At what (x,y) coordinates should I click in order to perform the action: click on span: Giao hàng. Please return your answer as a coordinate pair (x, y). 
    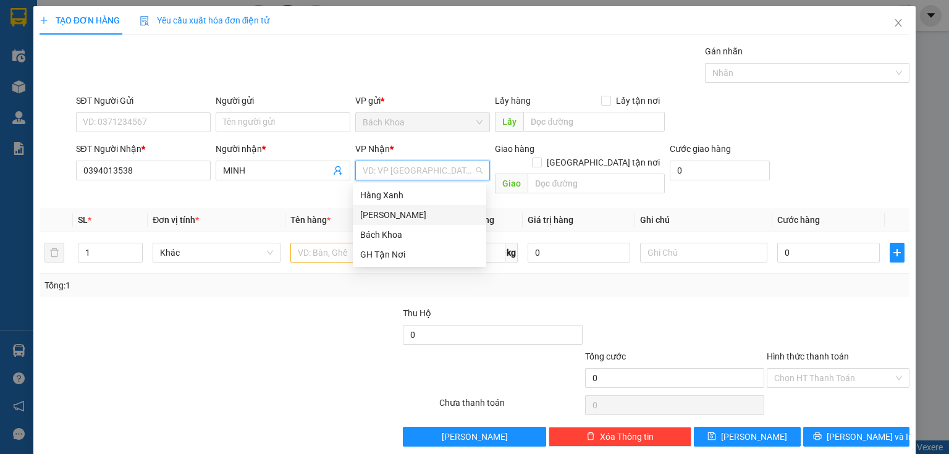
    Looking at the image, I should click on (515, 149).